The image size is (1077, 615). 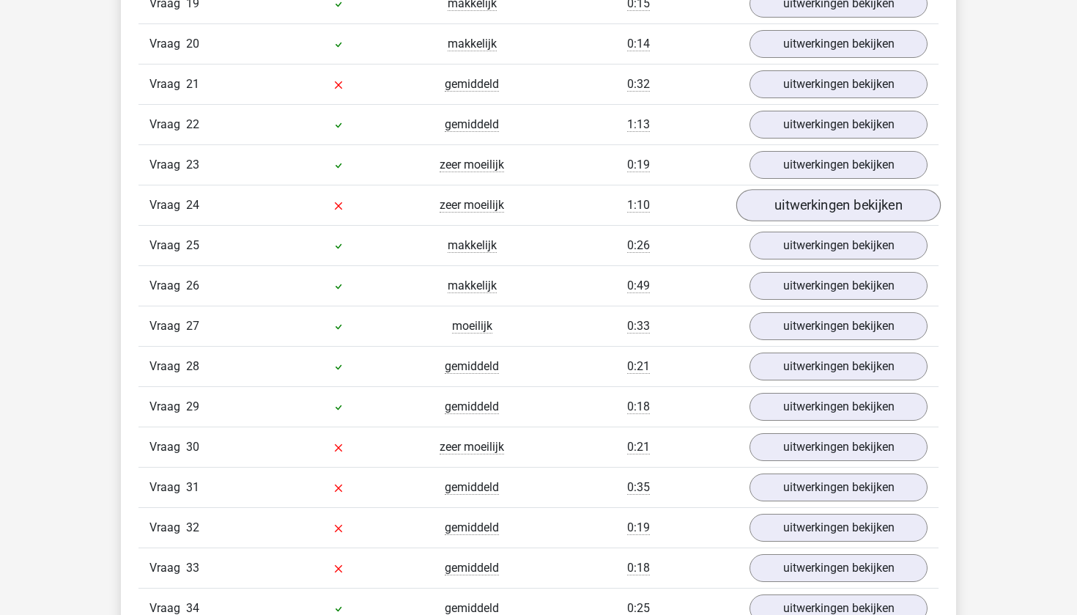 What do you see at coordinates (193, 366) in the screenshot?
I see `span: 28` at bounding box center [193, 366].